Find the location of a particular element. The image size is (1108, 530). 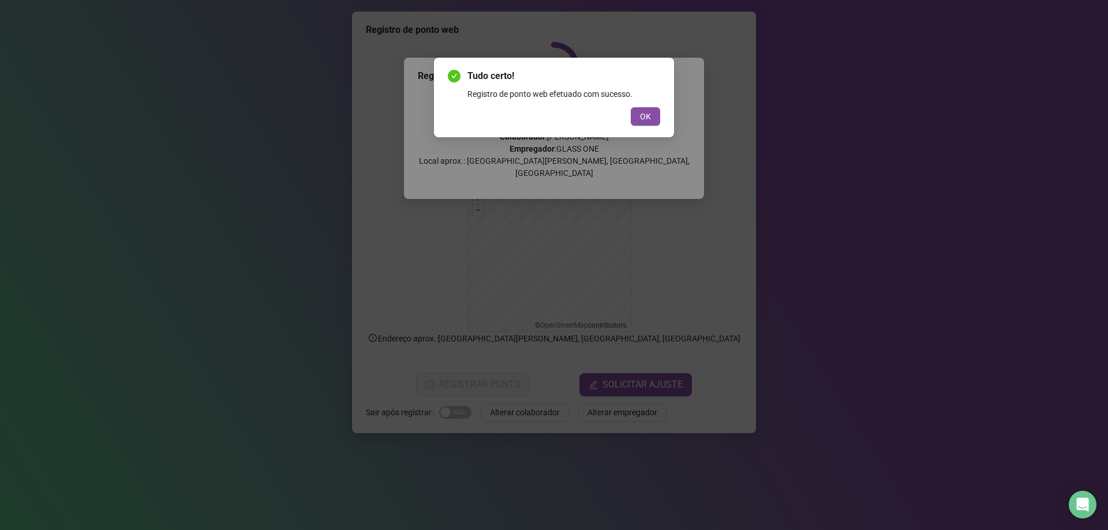

div: Open Intercom Messenger is located at coordinates (1082, 505).